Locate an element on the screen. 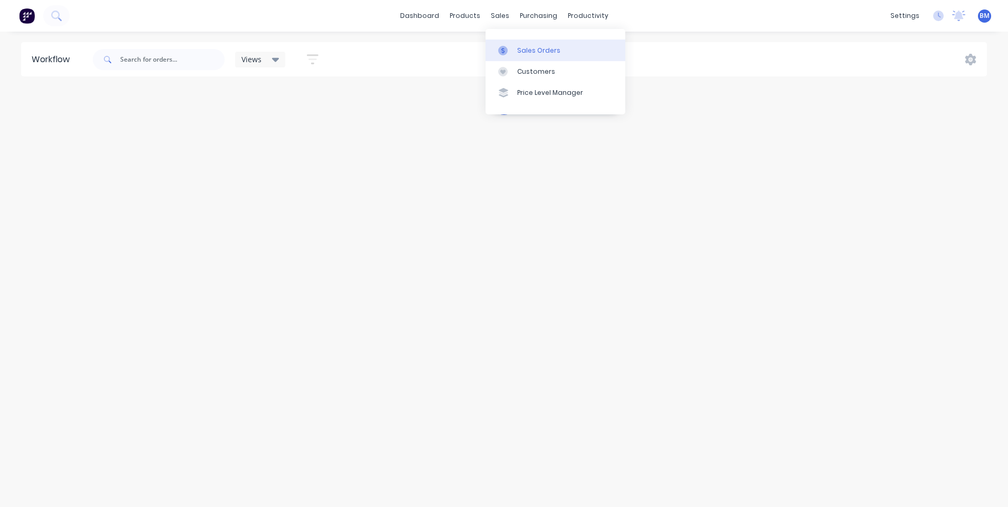 Image resolution: width=1008 pixels, height=507 pixels. div: Price Level Manager is located at coordinates (550, 93).